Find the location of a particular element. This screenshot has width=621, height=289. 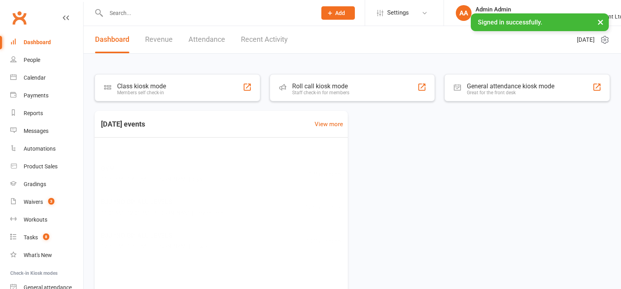

div: Messages is located at coordinates (36, 131).